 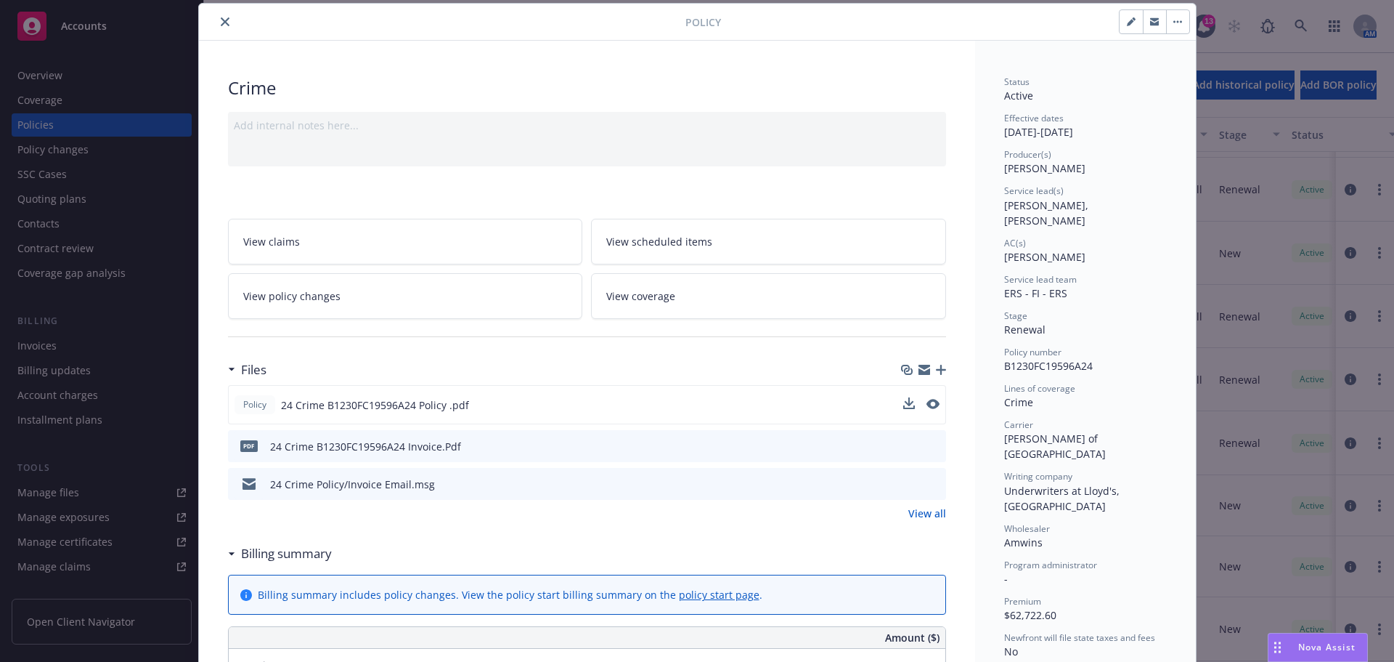 What do you see at coordinates (253, 370) in the screenshot?
I see `h3: Files` at bounding box center [253, 370].